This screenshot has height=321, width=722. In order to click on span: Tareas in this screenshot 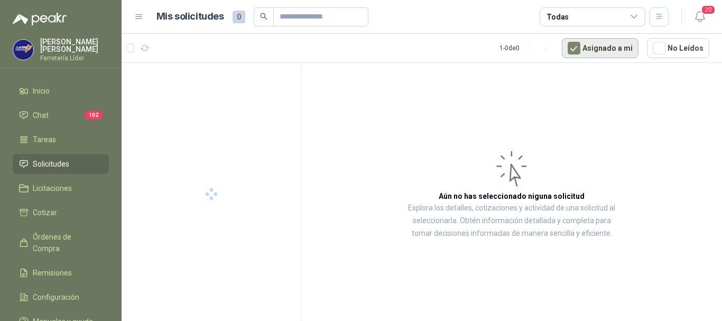, I will do `click(44, 139)`.